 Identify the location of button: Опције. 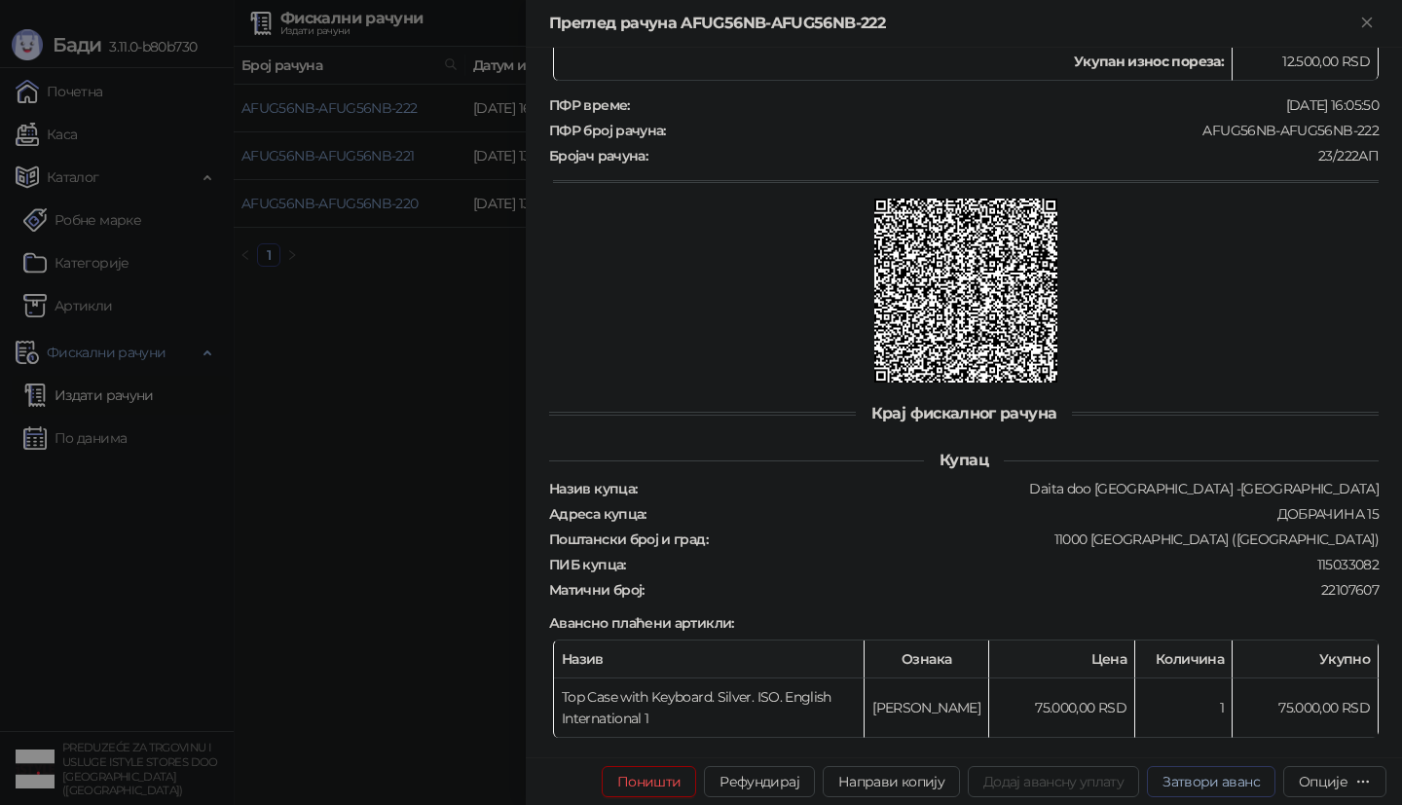
(1335, 782).